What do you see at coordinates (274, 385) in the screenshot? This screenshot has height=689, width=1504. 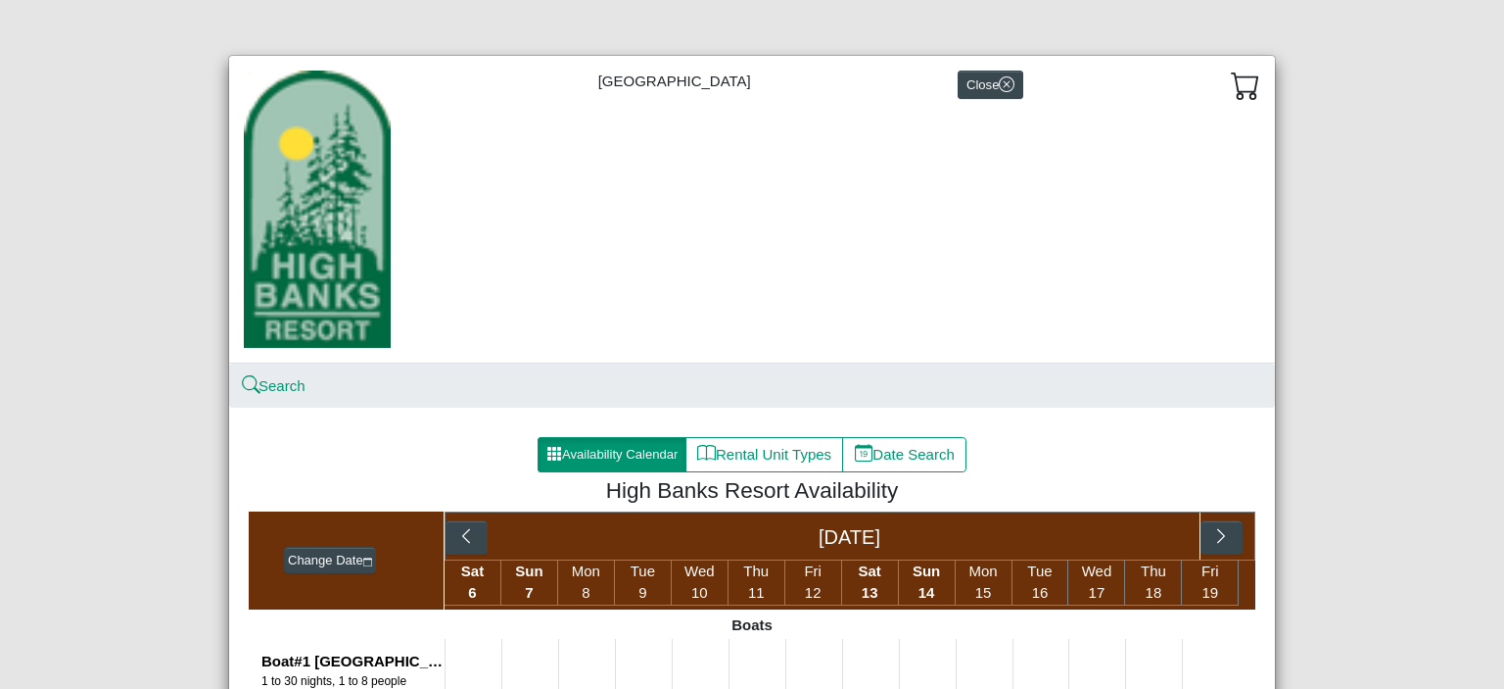 I see `a: searchSearch` at bounding box center [274, 385].